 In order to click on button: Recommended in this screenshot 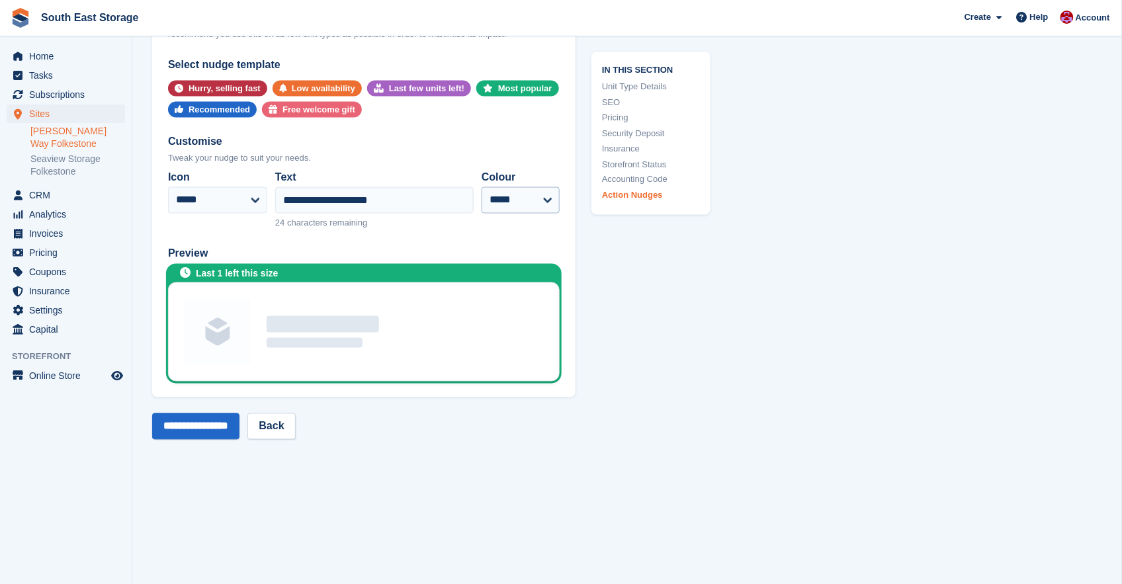, I will do `click(212, 110)`.